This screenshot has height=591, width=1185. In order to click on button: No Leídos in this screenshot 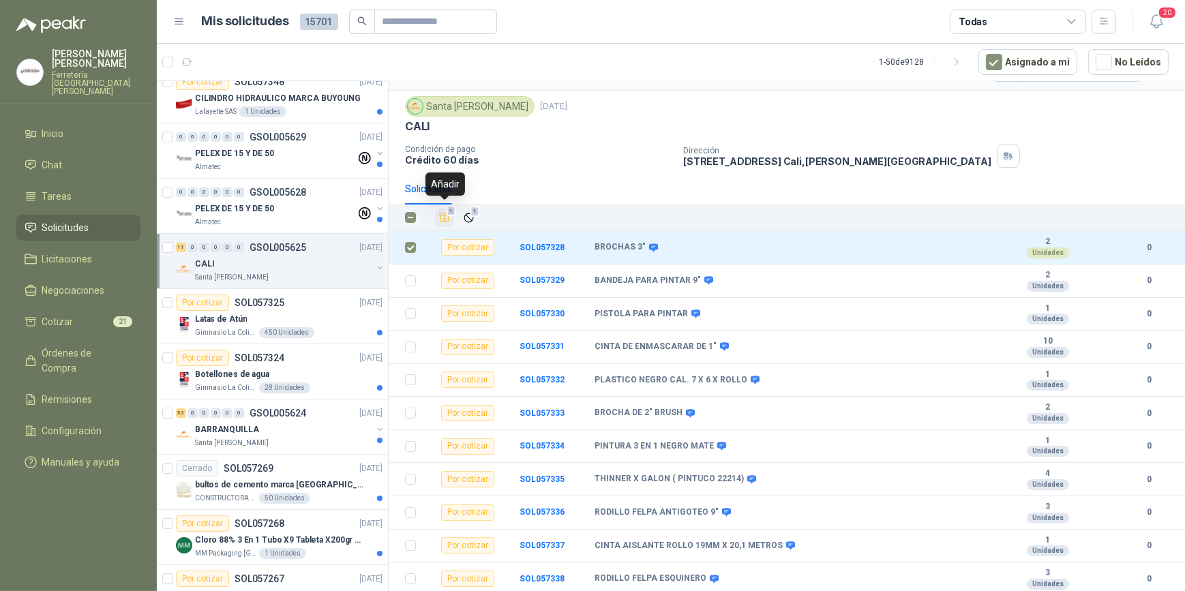, I will do `click(1128, 62)`.